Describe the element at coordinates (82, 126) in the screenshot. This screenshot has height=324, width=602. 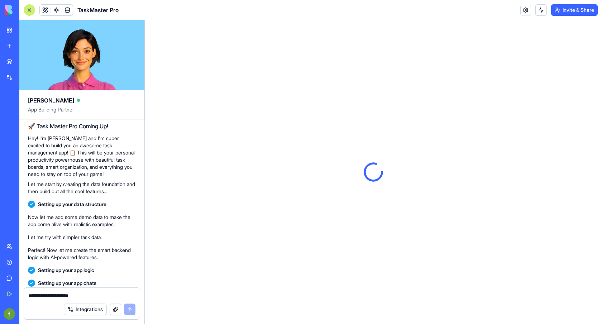
I see `h2: 🚀 Task Master Pro Coming Up!` at that location.